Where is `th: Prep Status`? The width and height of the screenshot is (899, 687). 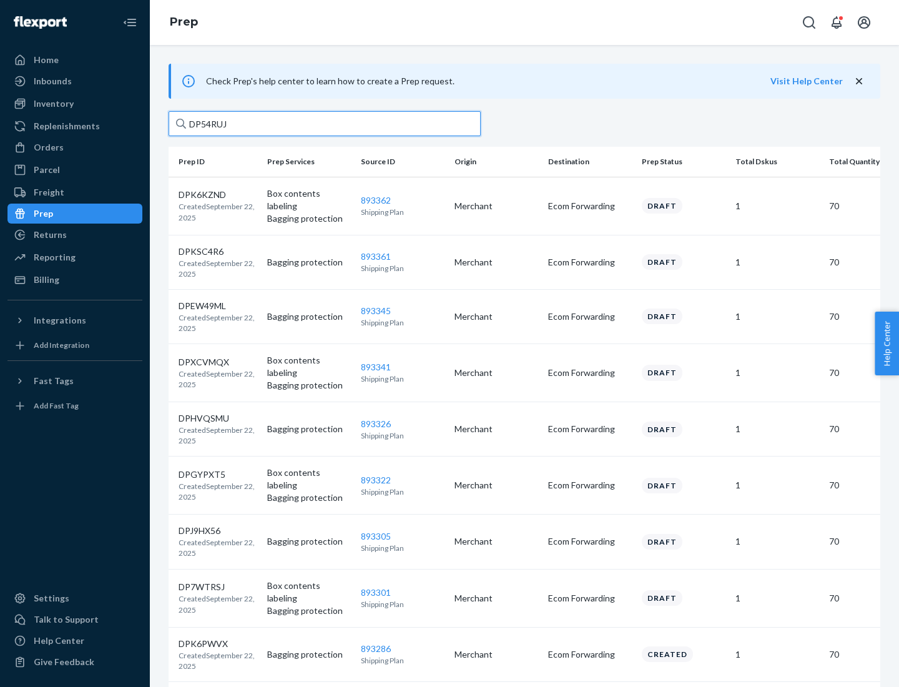 th: Prep Status is located at coordinates (684, 162).